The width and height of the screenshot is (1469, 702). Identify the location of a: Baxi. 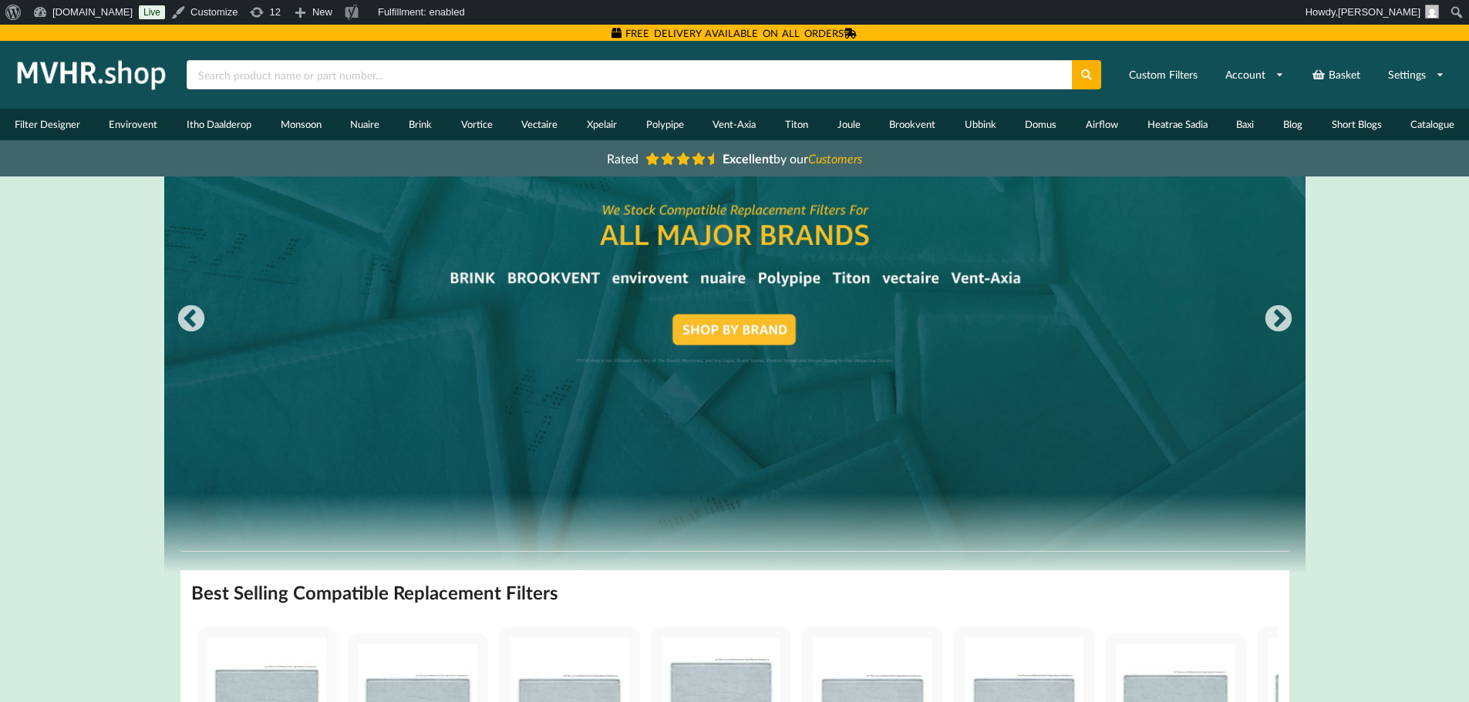
(1245, 124).